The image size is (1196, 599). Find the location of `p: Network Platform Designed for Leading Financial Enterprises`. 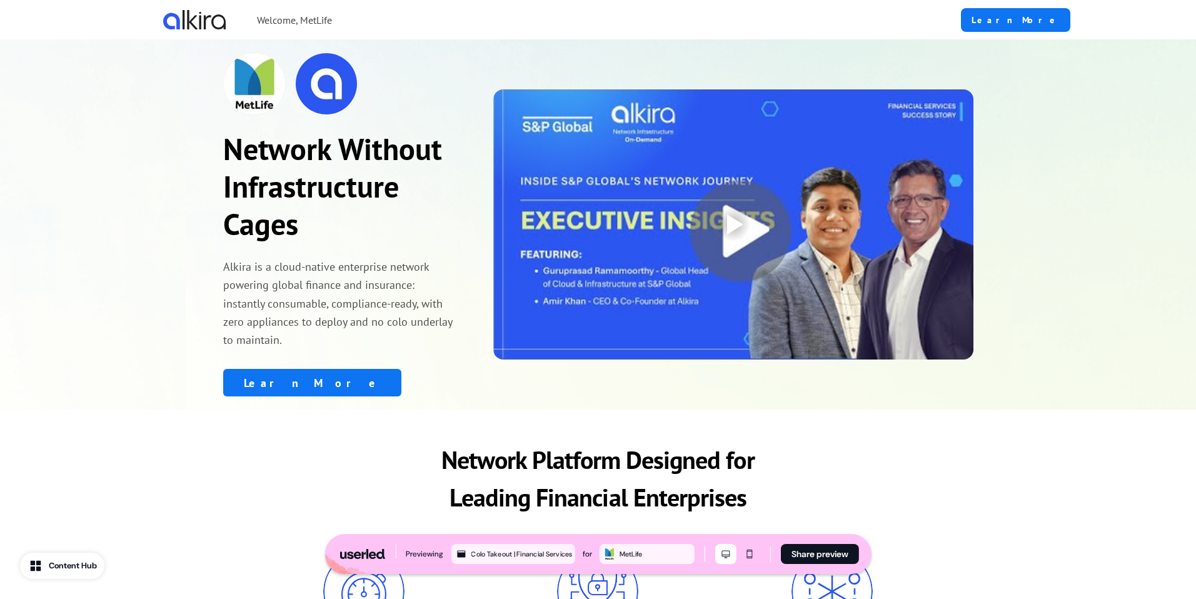

p: Network Platform Designed for Leading Financial Enterprises is located at coordinates (598, 478).